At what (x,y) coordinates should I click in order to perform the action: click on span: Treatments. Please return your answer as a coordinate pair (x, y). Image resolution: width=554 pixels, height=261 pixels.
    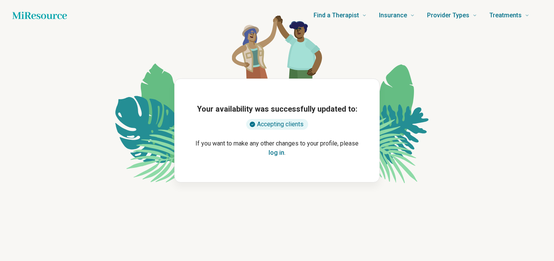
    Looking at the image, I should click on (506, 15).